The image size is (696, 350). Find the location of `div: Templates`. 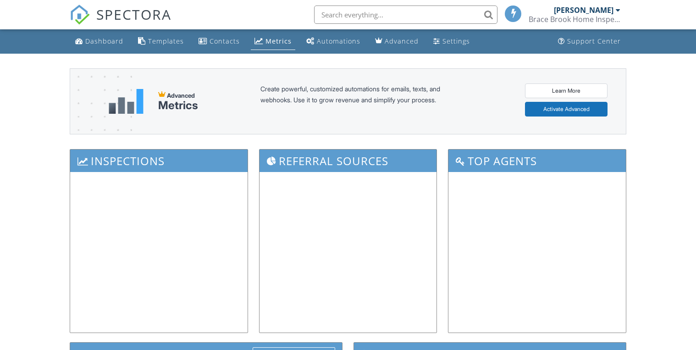

div: Templates is located at coordinates (166, 41).